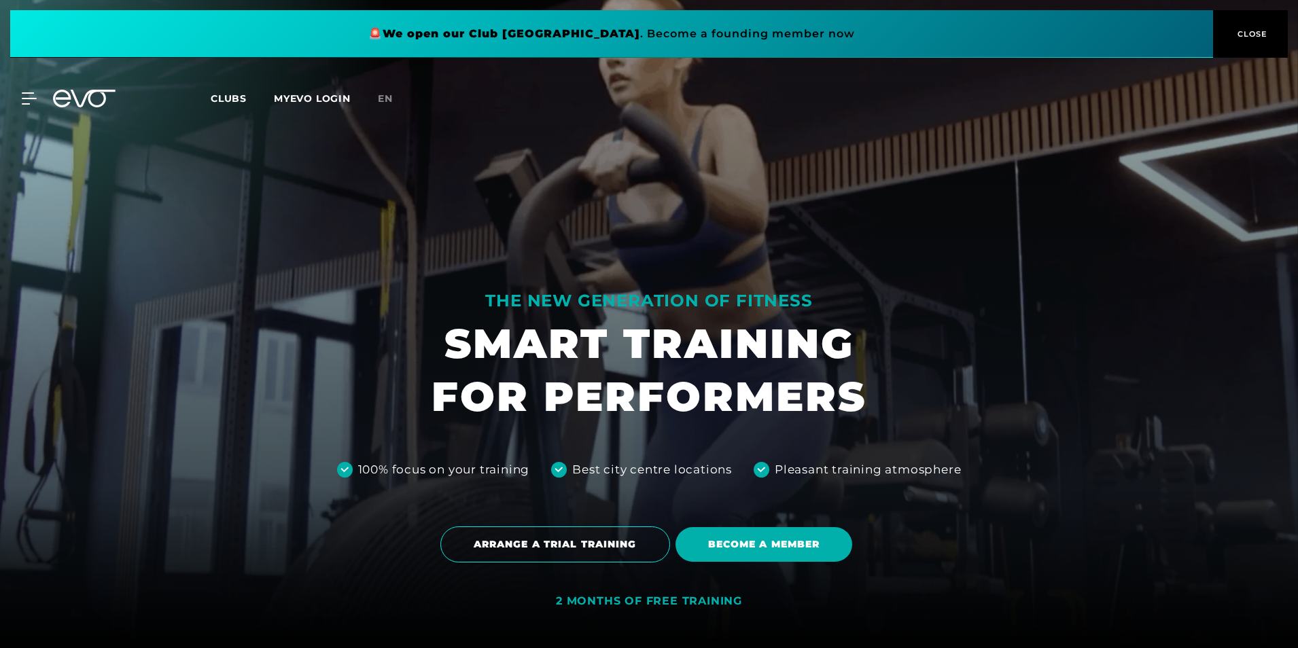  What do you see at coordinates (1250, 34) in the screenshot?
I see `button: CLOSE` at bounding box center [1250, 34].